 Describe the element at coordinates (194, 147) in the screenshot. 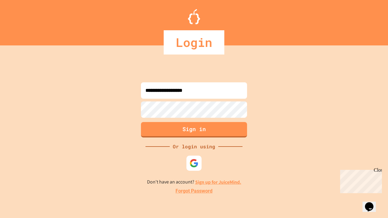

I see `div: Or login using` at that location.